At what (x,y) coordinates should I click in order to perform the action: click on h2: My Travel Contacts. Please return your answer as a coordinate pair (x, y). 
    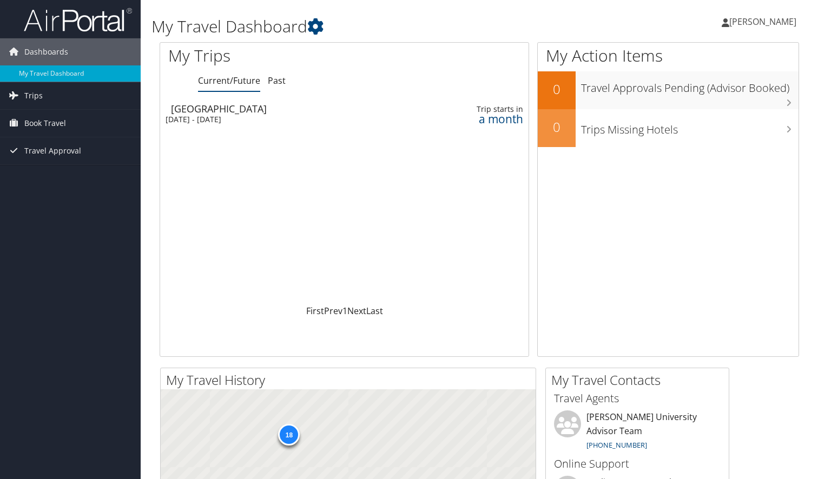
    Looking at the image, I should click on (640, 380).